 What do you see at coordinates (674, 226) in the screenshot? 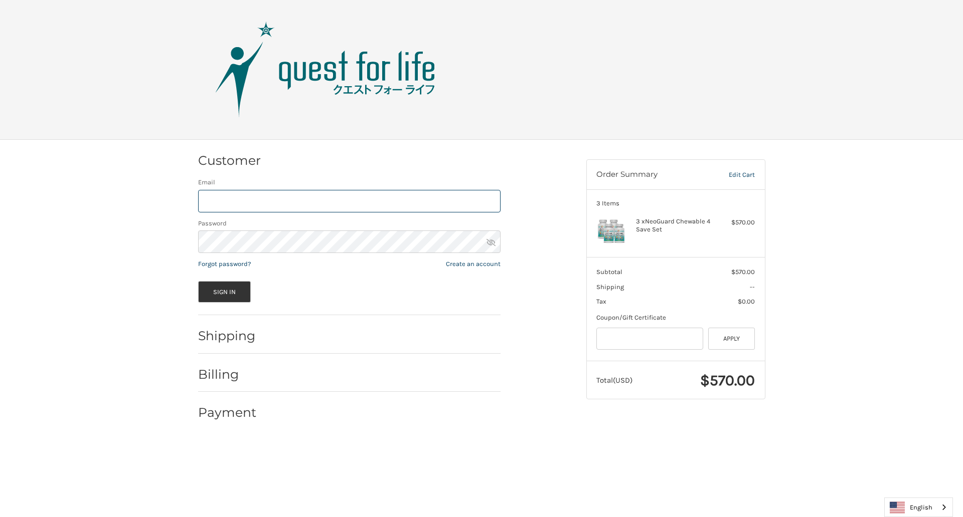
I see `h4: 3 x NeoGuard Chewable 4 Save Set` at bounding box center [674, 226].